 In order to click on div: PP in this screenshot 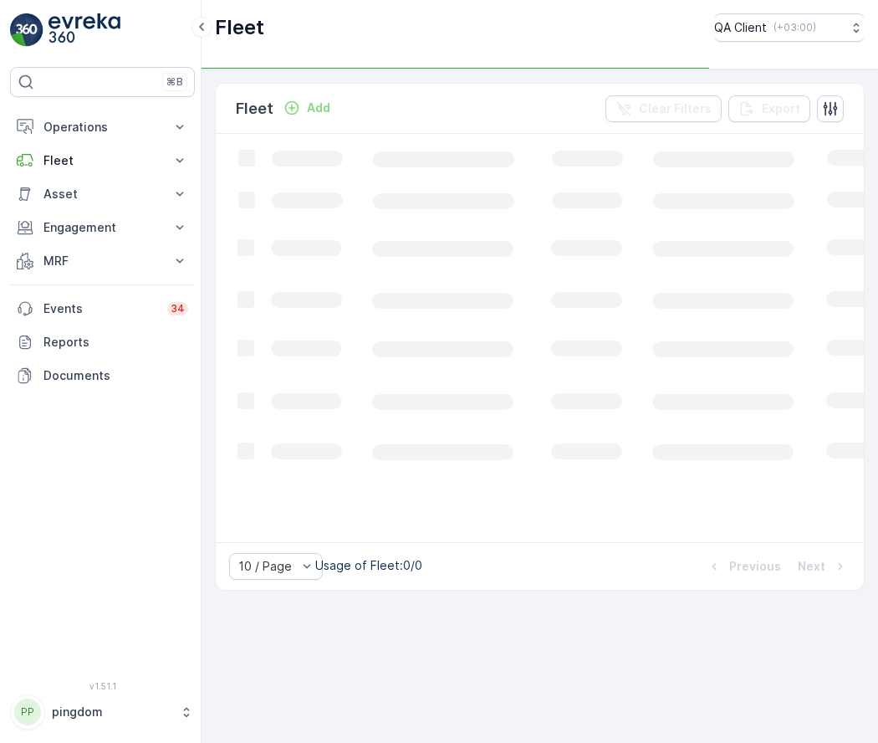, I will do `click(28, 712)`.